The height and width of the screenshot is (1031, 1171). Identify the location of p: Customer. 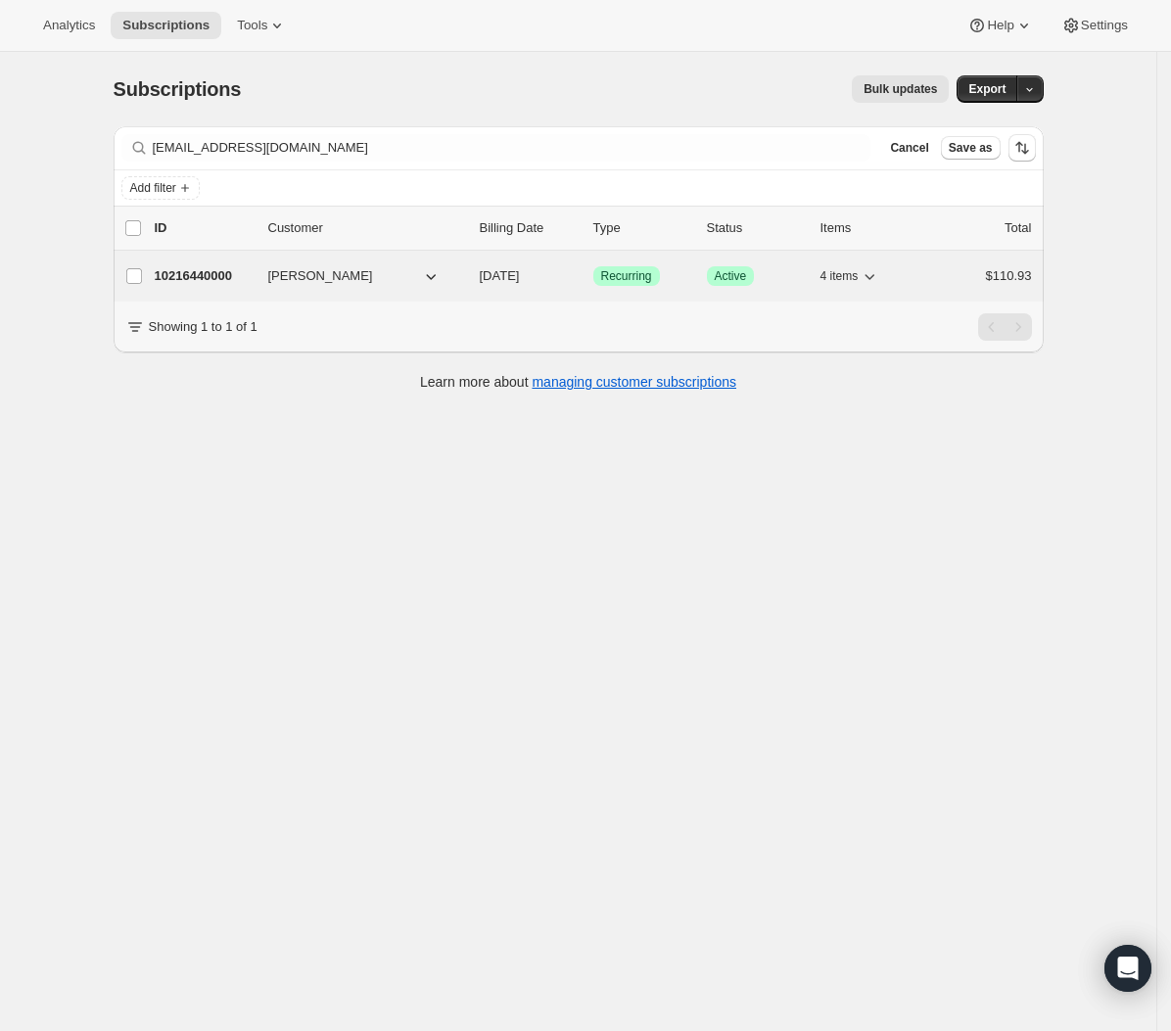
(366, 228).